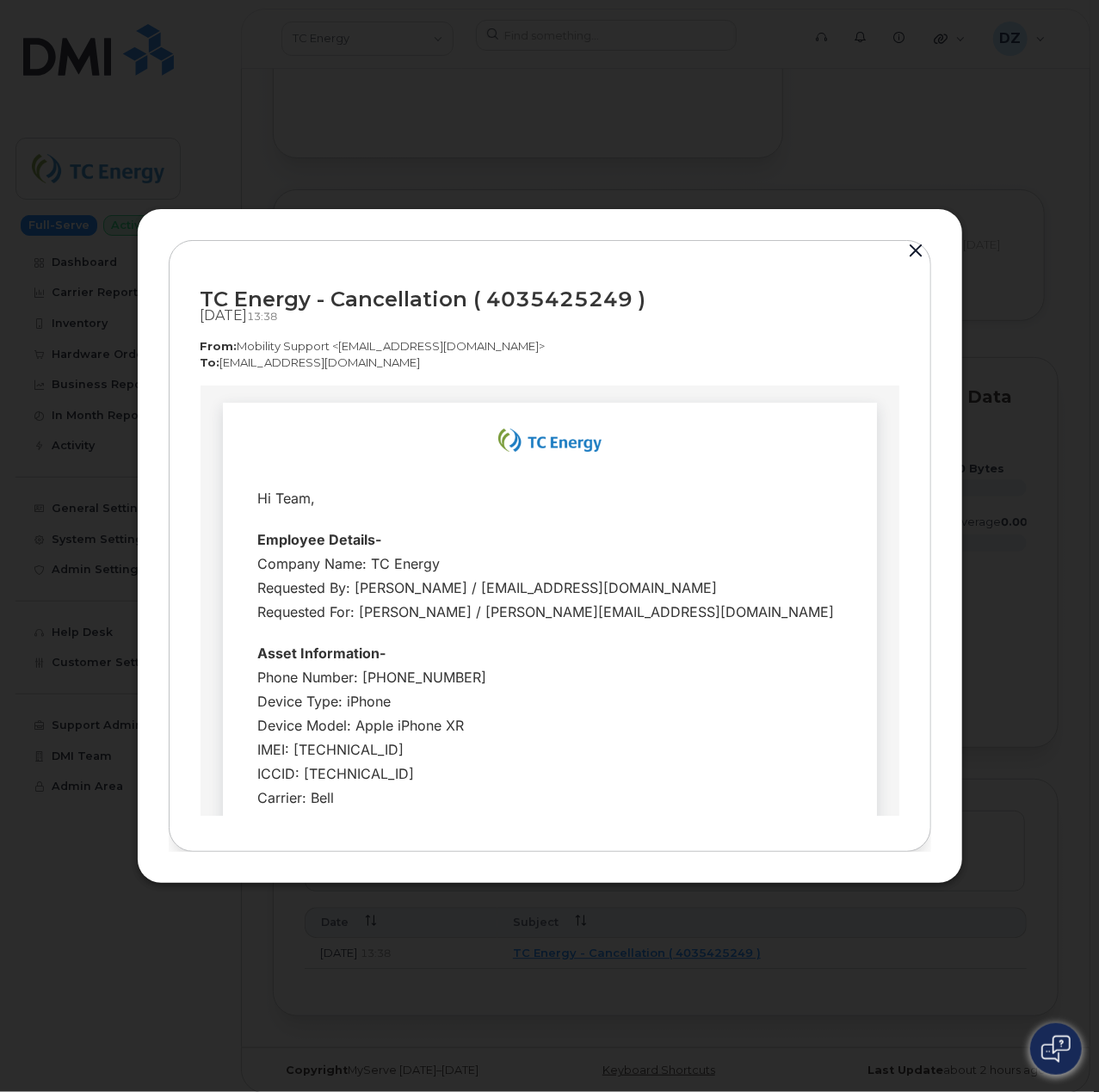 The image size is (1099, 1092). What do you see at coordinates (349, 154) in the screenshot?
I see `div: Employee Details-` at bounding box center [349, 154].